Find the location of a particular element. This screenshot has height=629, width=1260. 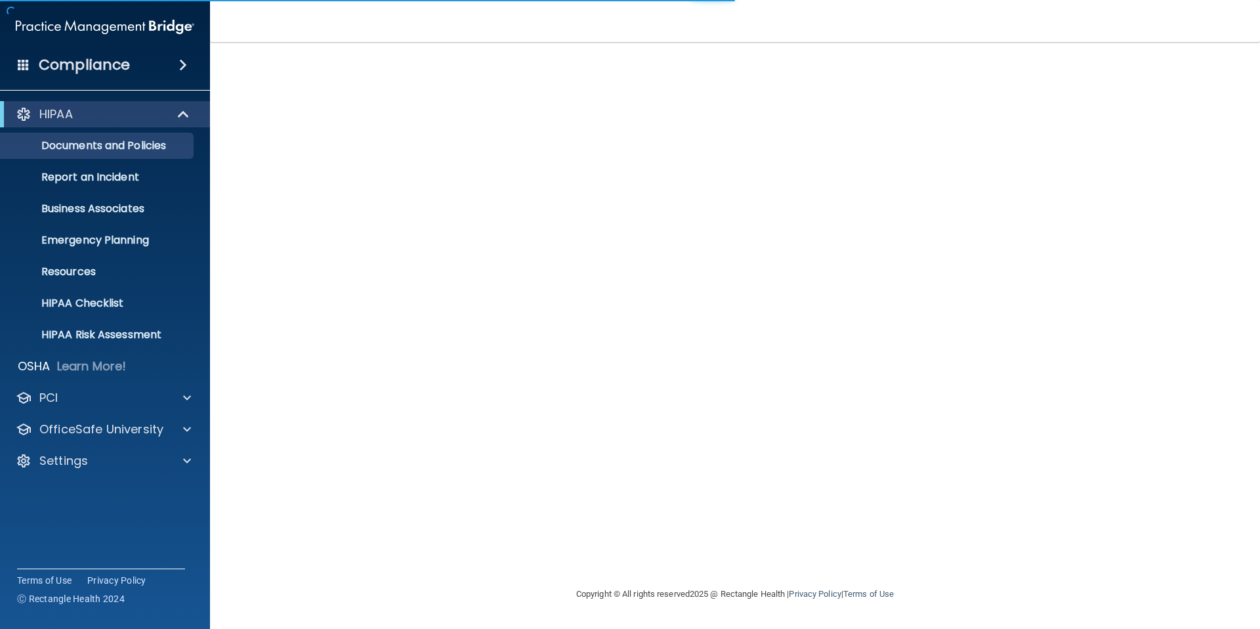

a: HIPAA is located at coordinates (103, 114).